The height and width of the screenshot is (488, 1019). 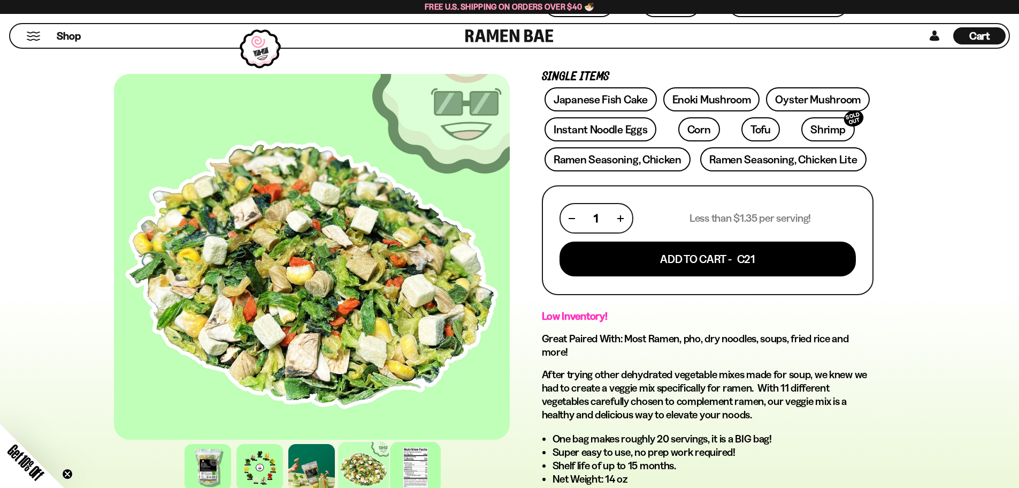 I want to click on strong: Low Inventory!, so click(x=575, y=316).